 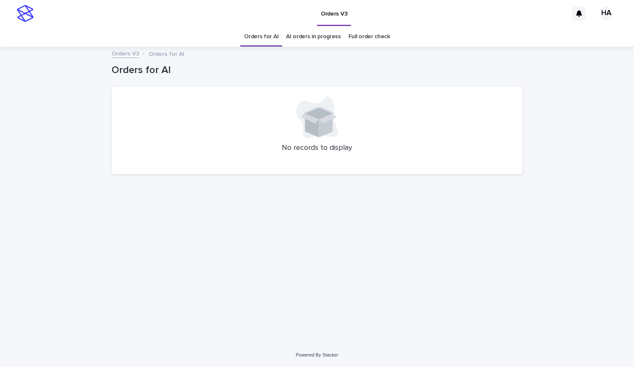 I want to click on div: HA, so click(x=606, y=13).